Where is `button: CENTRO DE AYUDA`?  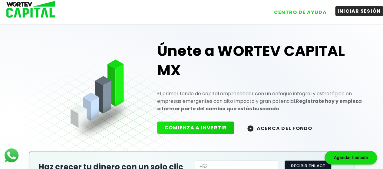 button: CENTRO DE AYUDA is located at coordinates (300, 12).